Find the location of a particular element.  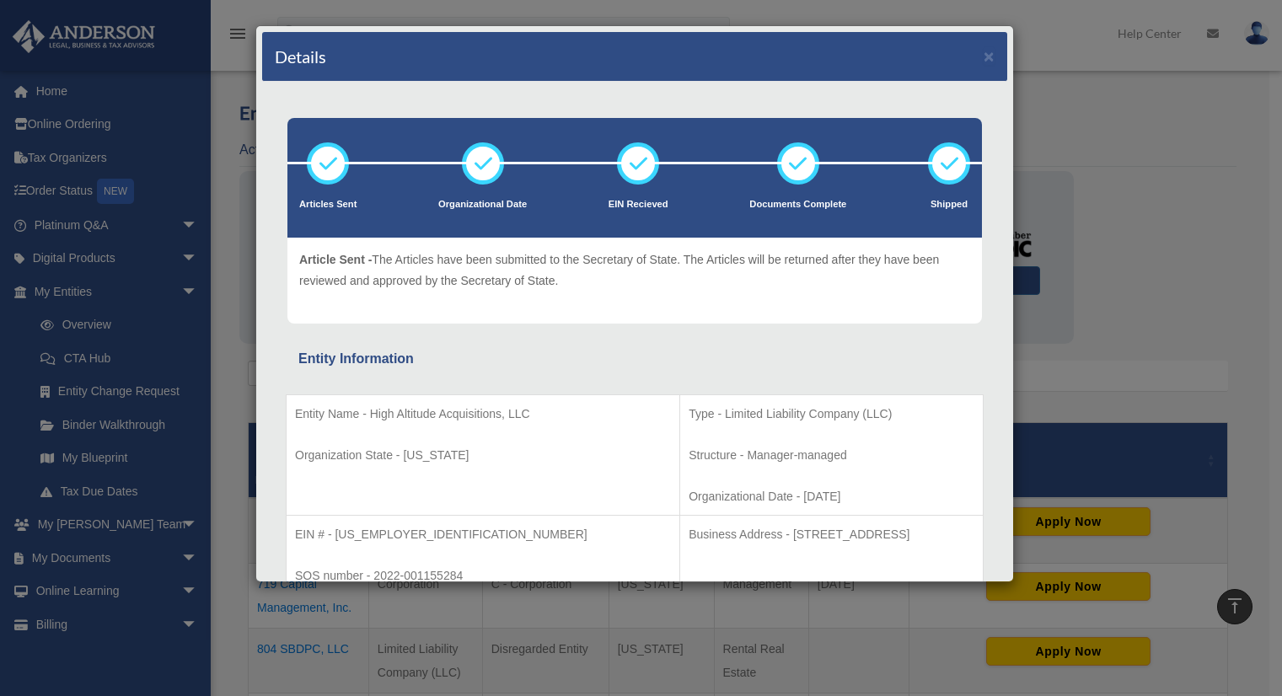

p: Documents Complete is located at coordinates (798, 205).